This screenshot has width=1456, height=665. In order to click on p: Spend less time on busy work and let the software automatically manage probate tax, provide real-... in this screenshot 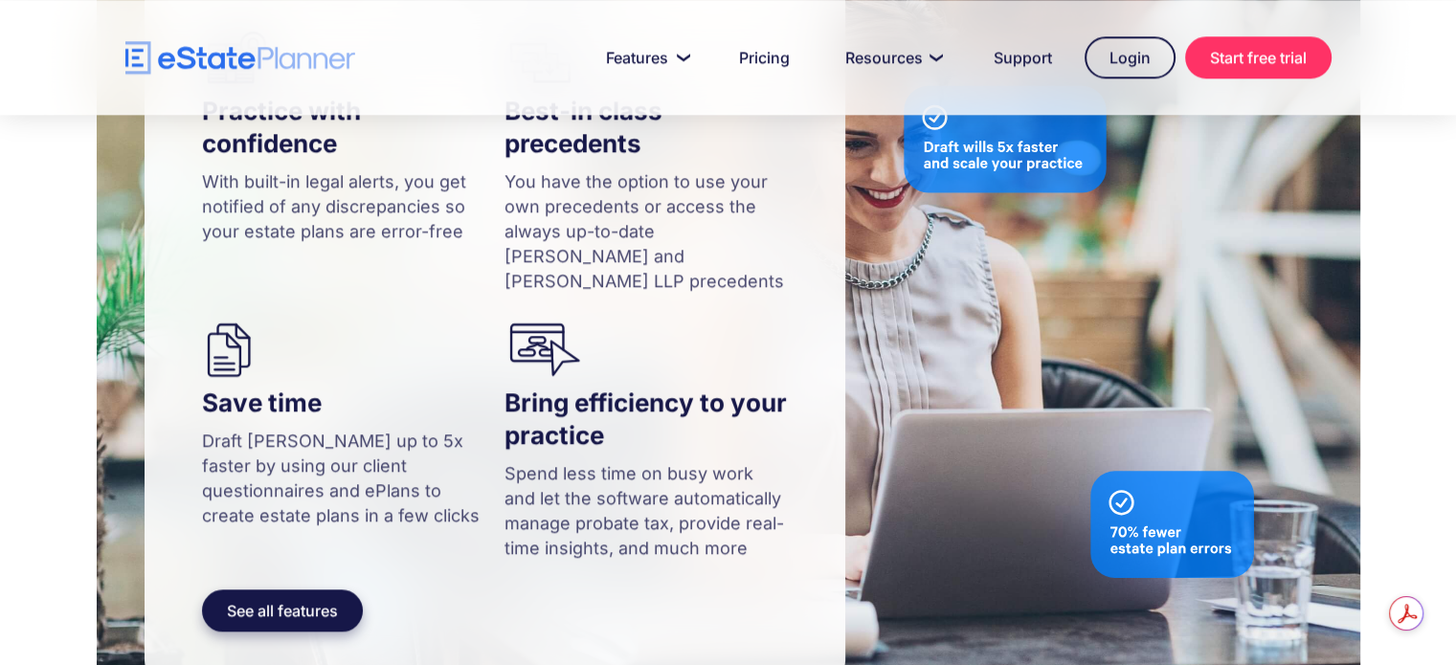, I will do `click(646, 511)`.